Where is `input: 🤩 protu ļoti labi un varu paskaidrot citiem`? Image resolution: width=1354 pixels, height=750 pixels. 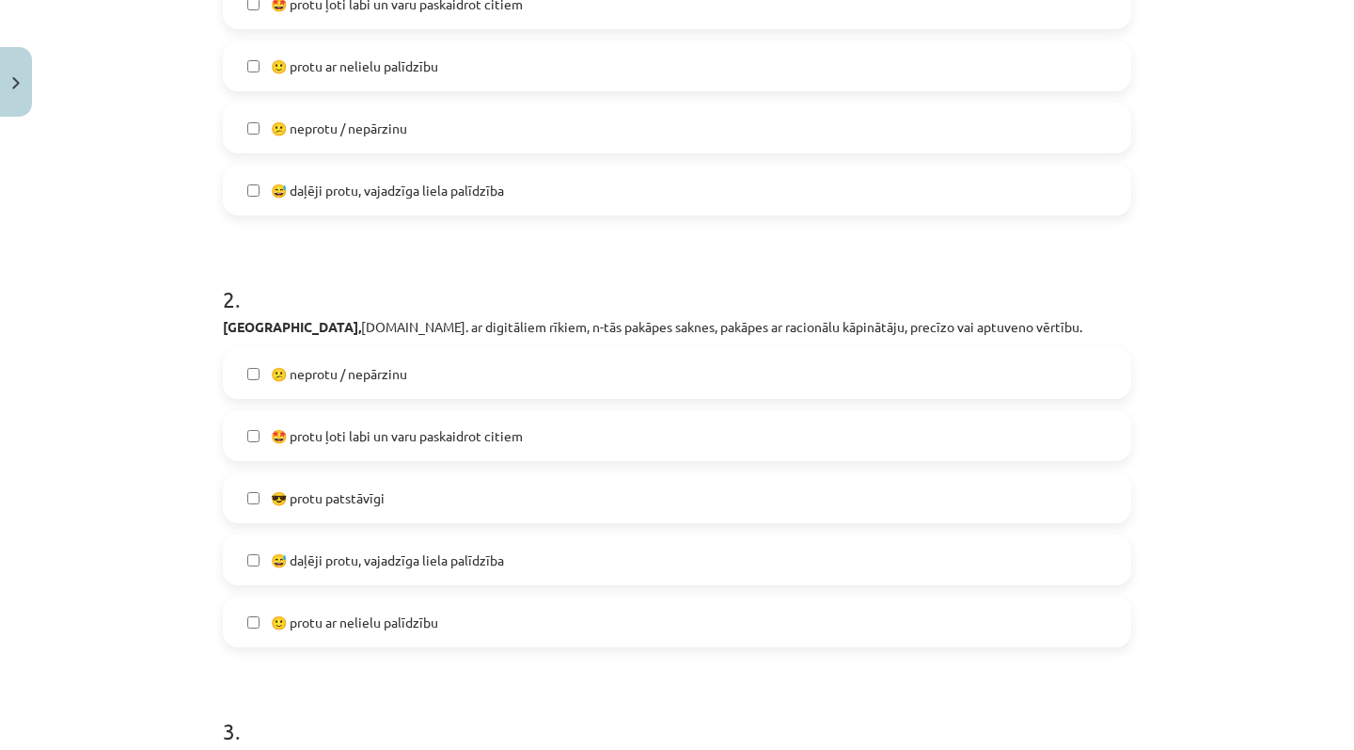 input: 🤩 protu ļoti labi un varu paskaidrot citiem is located at coordinates (253, 435).